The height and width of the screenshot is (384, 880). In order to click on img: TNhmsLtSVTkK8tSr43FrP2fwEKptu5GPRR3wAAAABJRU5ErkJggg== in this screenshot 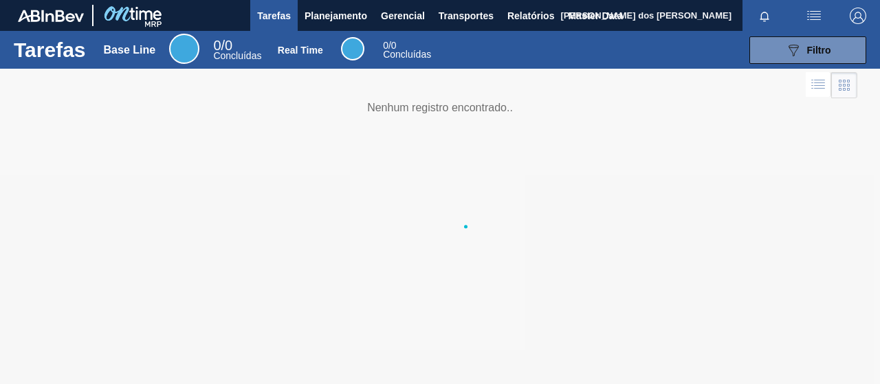, I will do `click(51, 16)`.